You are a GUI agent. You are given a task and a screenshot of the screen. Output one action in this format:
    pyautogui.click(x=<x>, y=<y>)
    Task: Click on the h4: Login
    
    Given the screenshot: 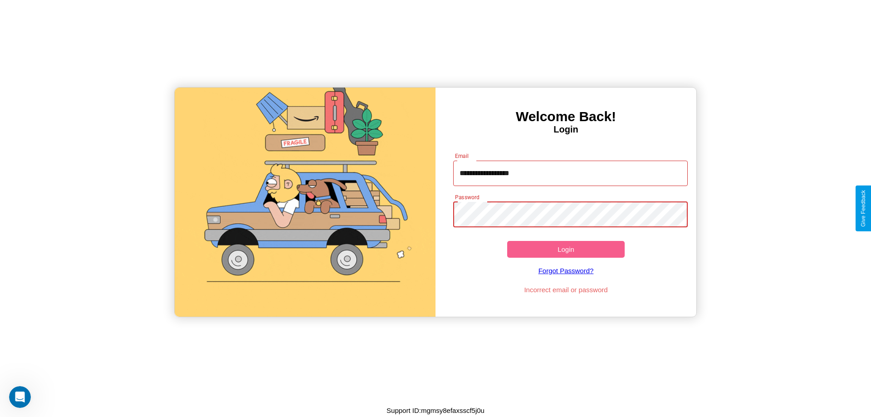 What is the action you would take?
    pyautogui.click(x=566, y=129)
    